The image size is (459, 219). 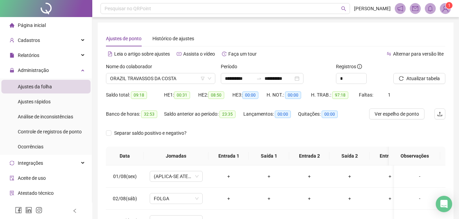 What do you see at coordinates (173, 39) in the screenshot?
I see `span: Histórico de ajustes` at bounding box center [173, 39].